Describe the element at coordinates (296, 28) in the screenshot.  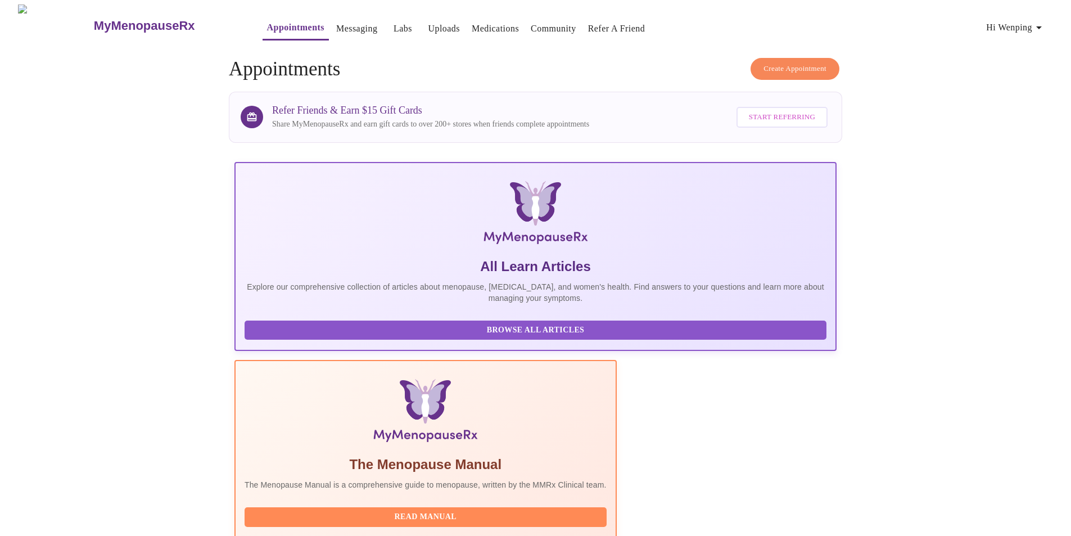
I see `a: Appointments` at that location.